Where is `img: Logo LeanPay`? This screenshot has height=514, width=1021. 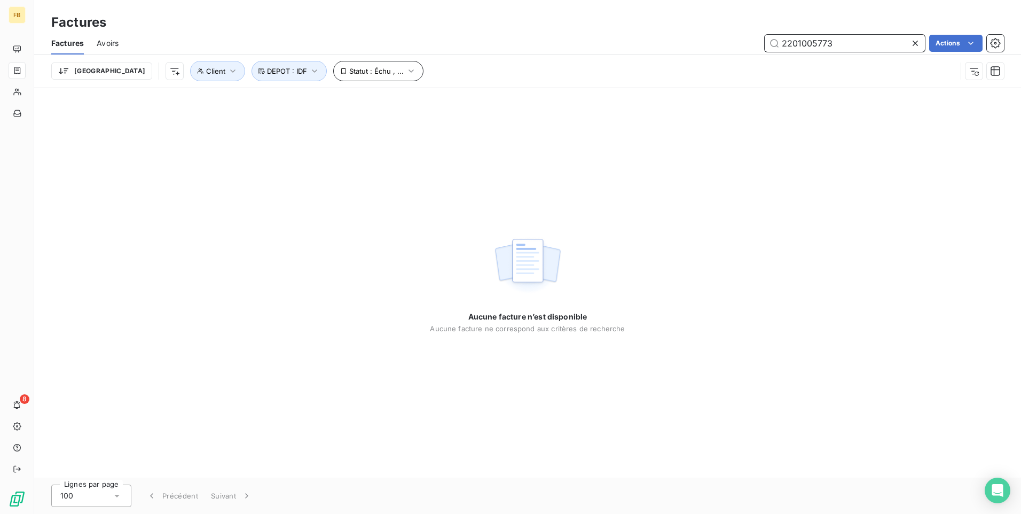 img: Logo LeanPay is located at coordinates (17, 499).